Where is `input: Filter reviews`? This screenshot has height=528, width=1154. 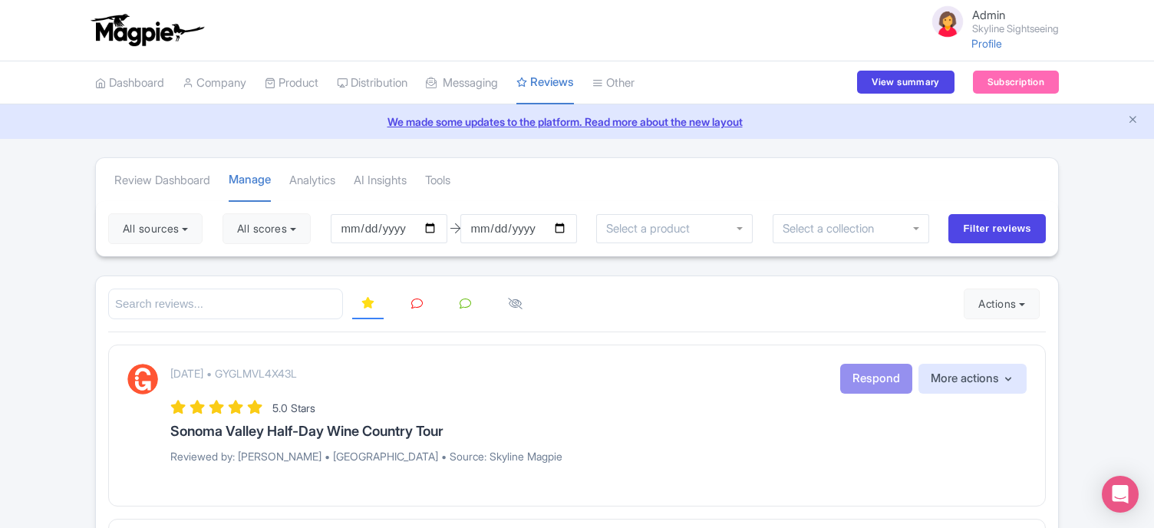 input: Filter reviews is located at coordinates (997, 229).